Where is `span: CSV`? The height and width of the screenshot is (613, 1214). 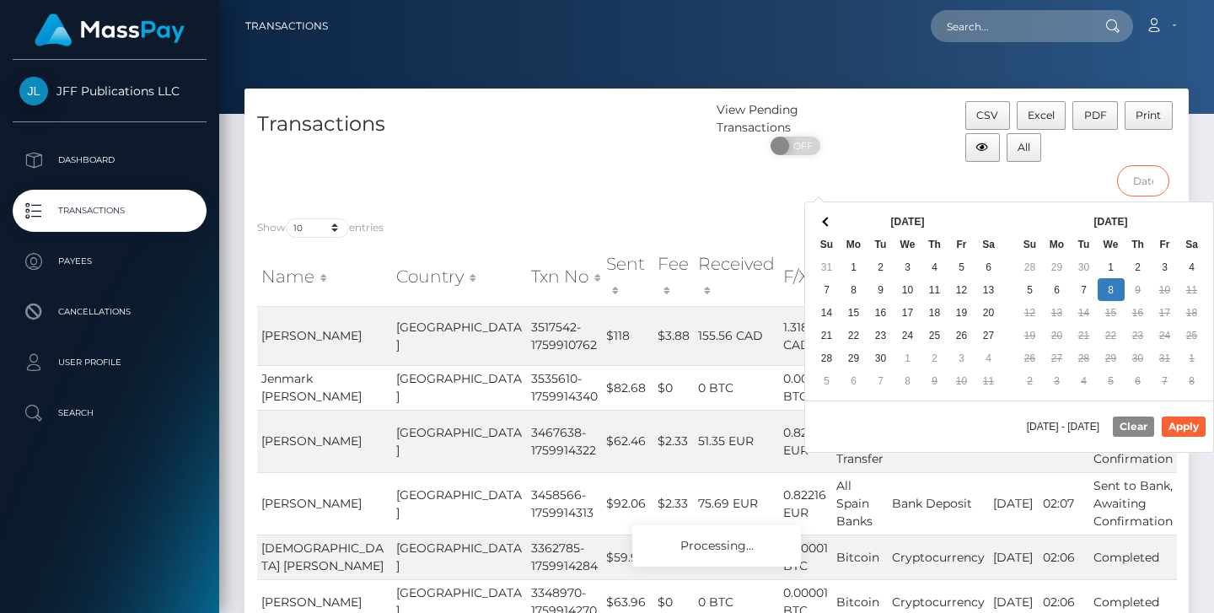 span: CSV is located at coordinates (987, 115).